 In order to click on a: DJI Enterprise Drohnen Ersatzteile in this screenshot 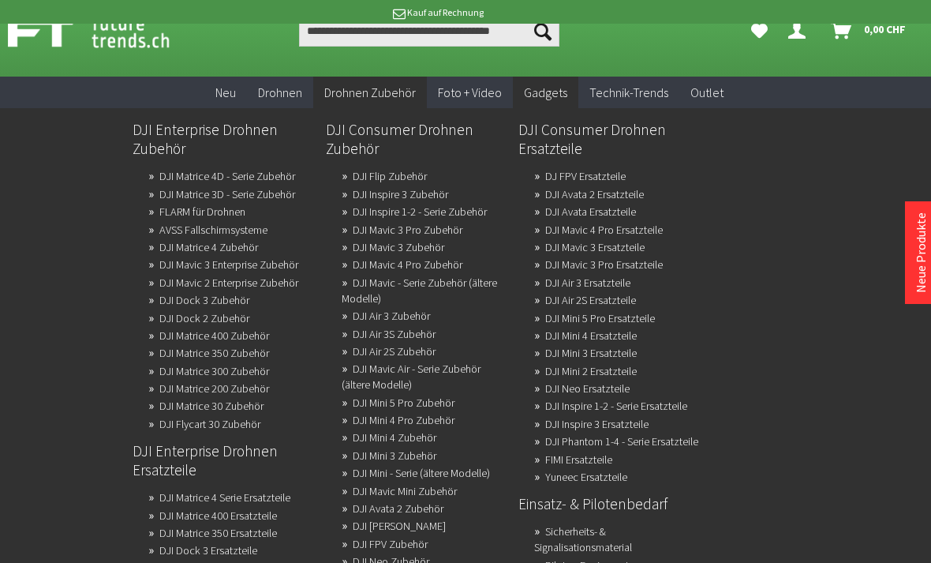, I will do `click(222, 460)`.